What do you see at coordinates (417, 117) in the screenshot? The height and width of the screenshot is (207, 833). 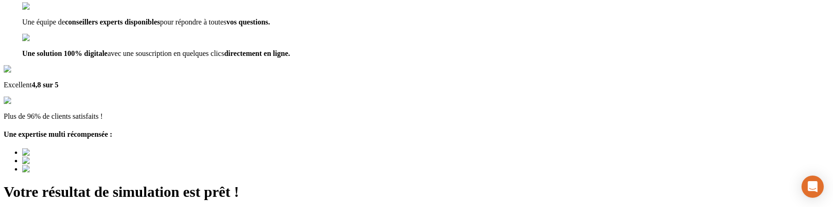 I see `p: Plus de 96% de clients satisfaits !` at bounding box center [417, 117].